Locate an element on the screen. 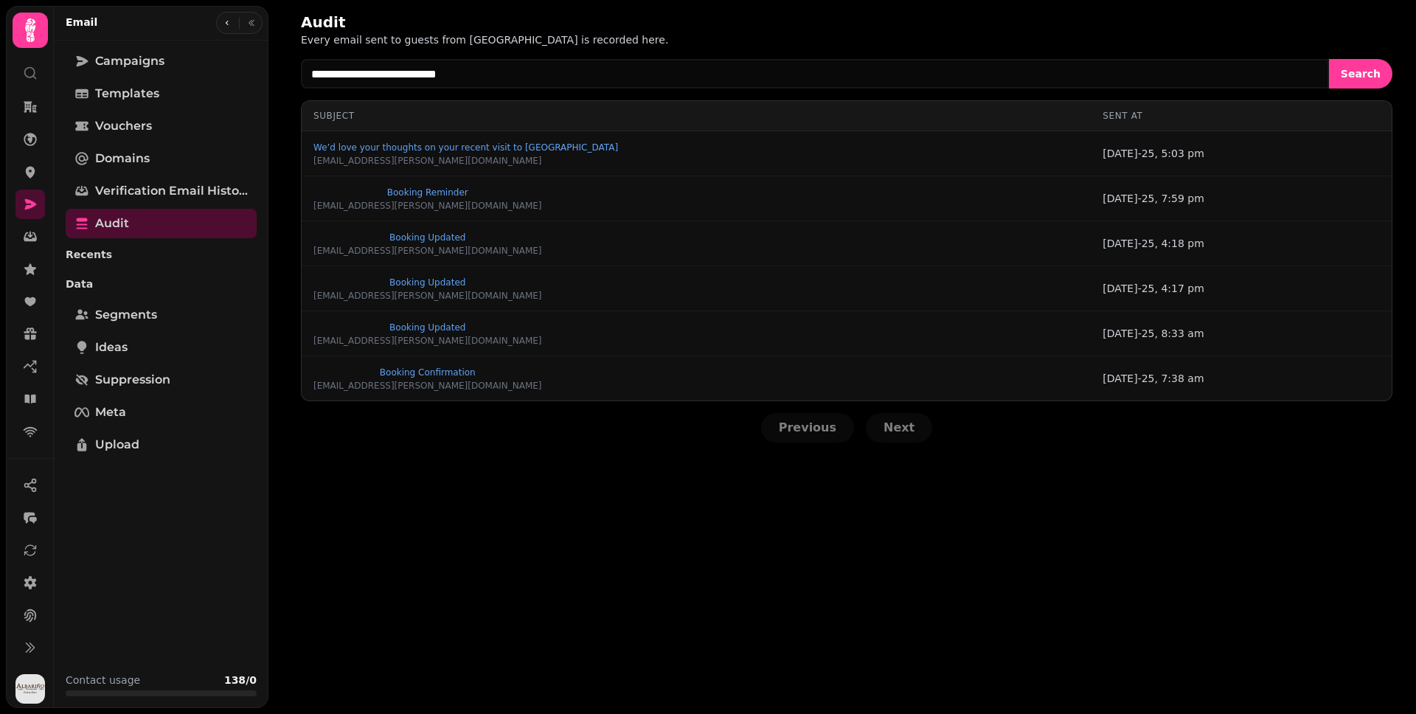 The width and height of the screenshot is (1416, 714). span: Verification email history is located at coordinates (171, 191).